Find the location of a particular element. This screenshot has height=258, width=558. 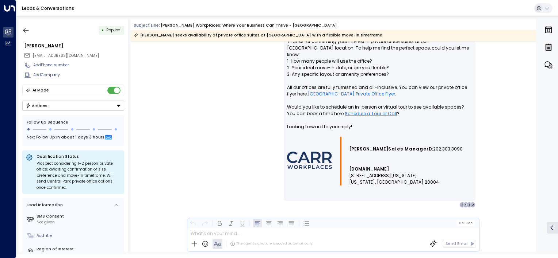

label: SMS Consent is located at coordinates (79, 217).